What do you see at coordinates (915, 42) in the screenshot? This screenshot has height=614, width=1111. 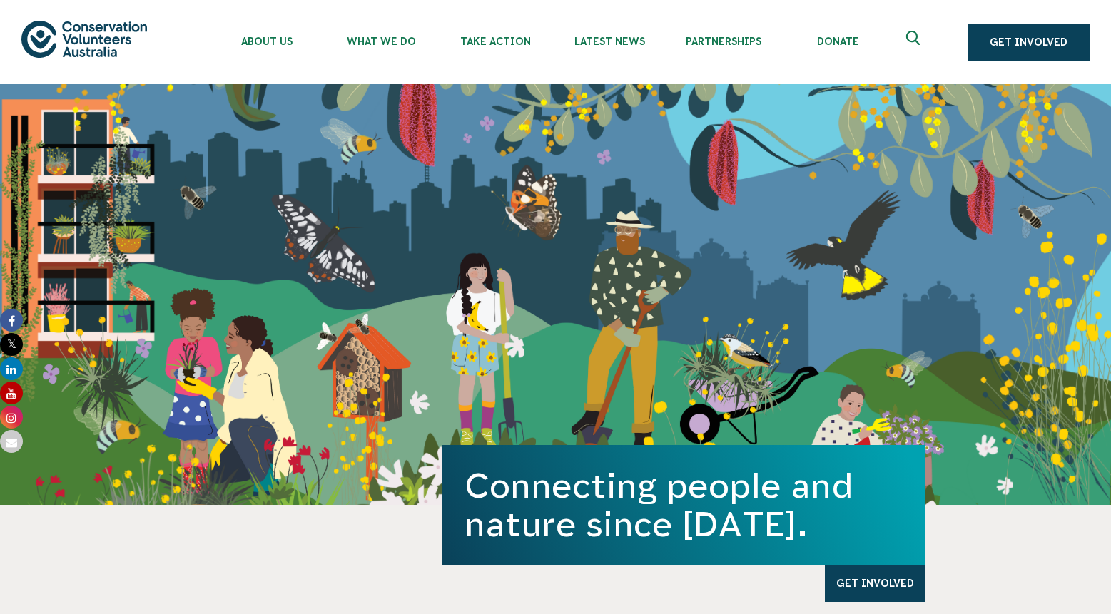 I see `span: Expand search box` at bounding box center [915, 42].